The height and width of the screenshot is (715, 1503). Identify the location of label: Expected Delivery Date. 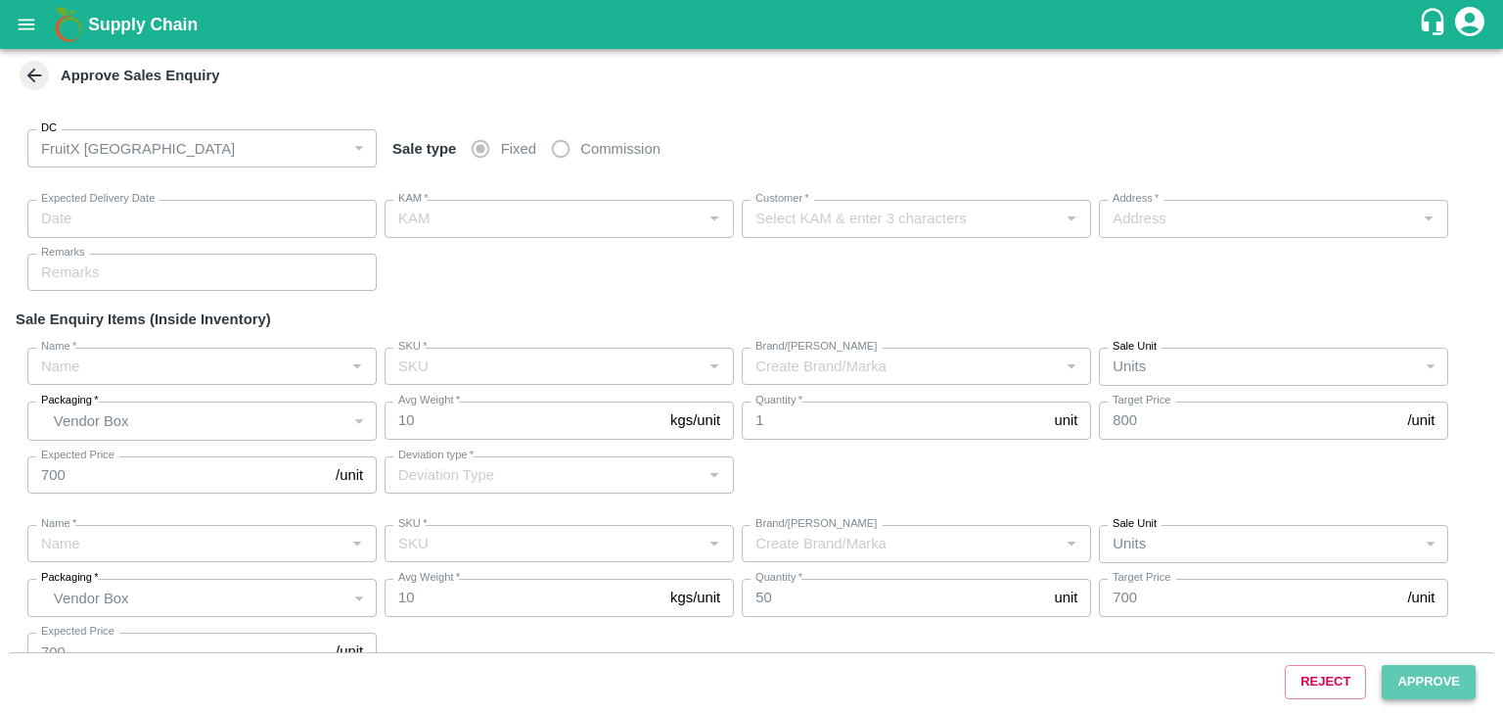
(98, 199).